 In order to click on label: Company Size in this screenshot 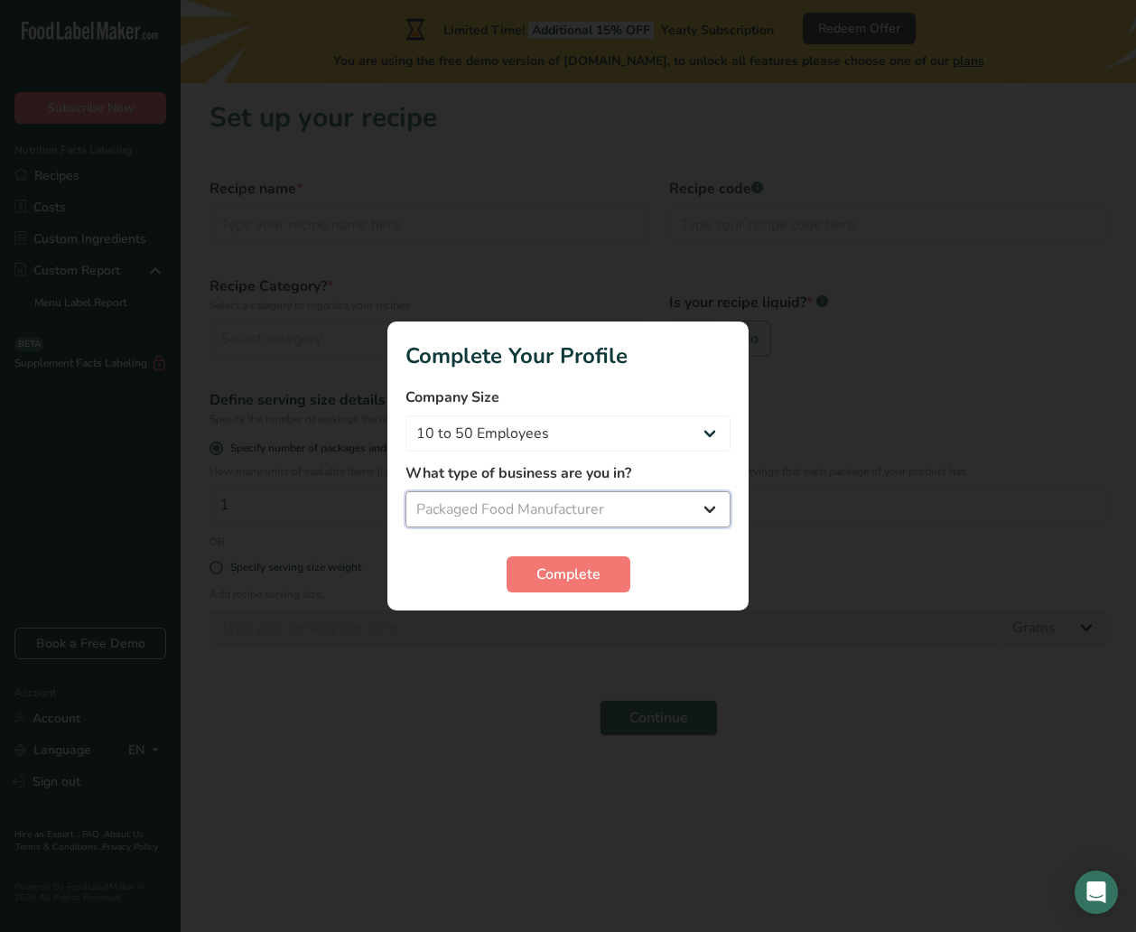, I will do `click(568, 397)`.